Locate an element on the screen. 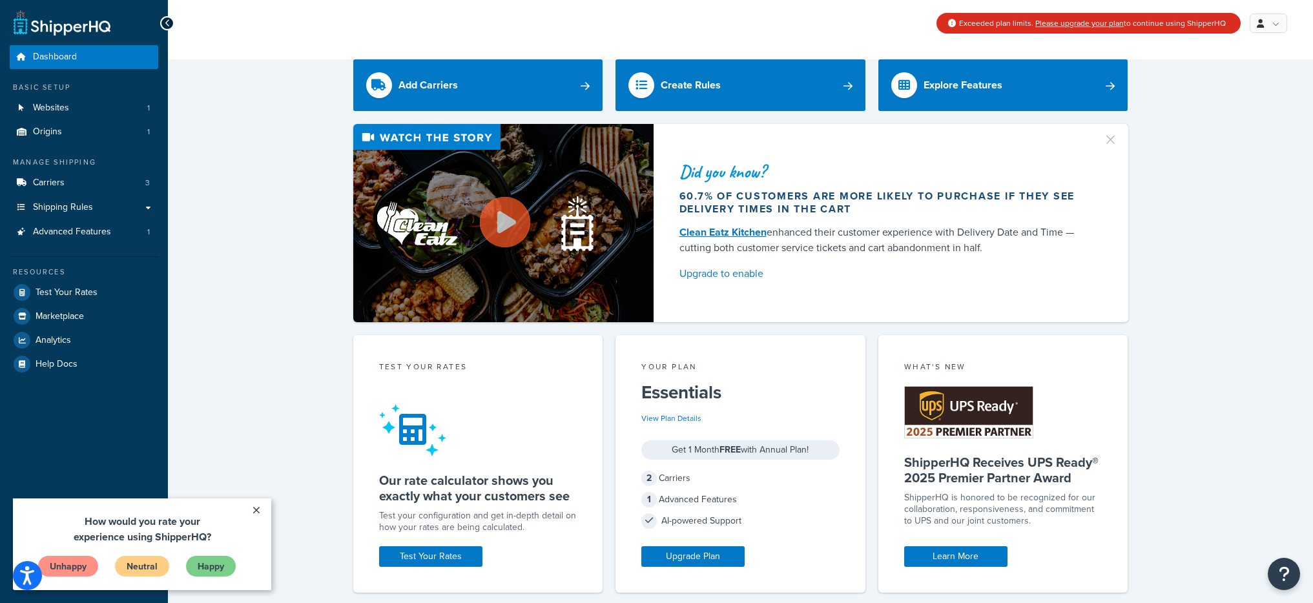  div: Did you know? is located at coordinates (883, 172).